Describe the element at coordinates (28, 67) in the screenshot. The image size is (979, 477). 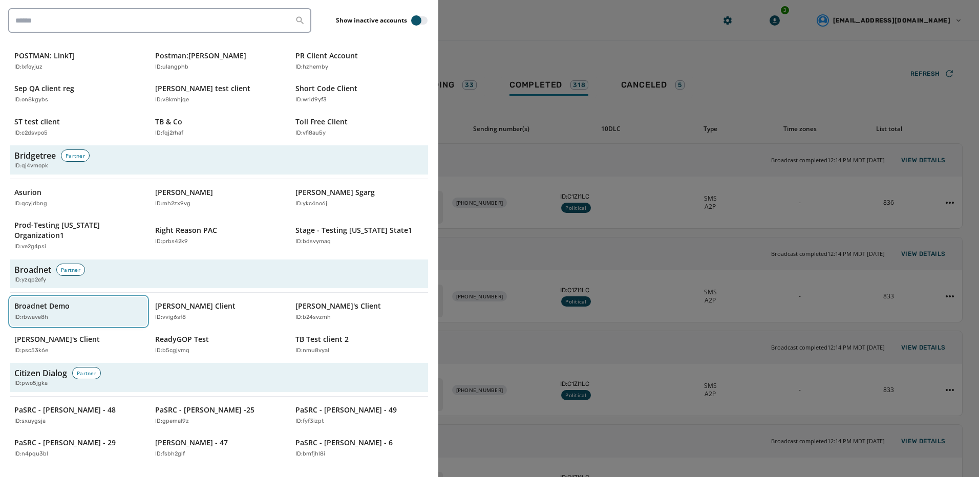
I see `p: ID: lxfoyjuz` at that location.